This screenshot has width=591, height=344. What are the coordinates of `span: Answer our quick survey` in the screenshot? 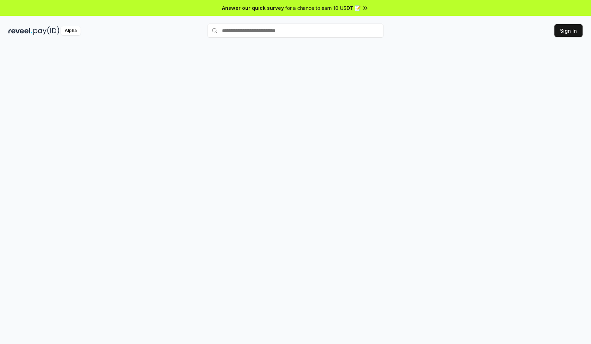 It's located at (253, 8).